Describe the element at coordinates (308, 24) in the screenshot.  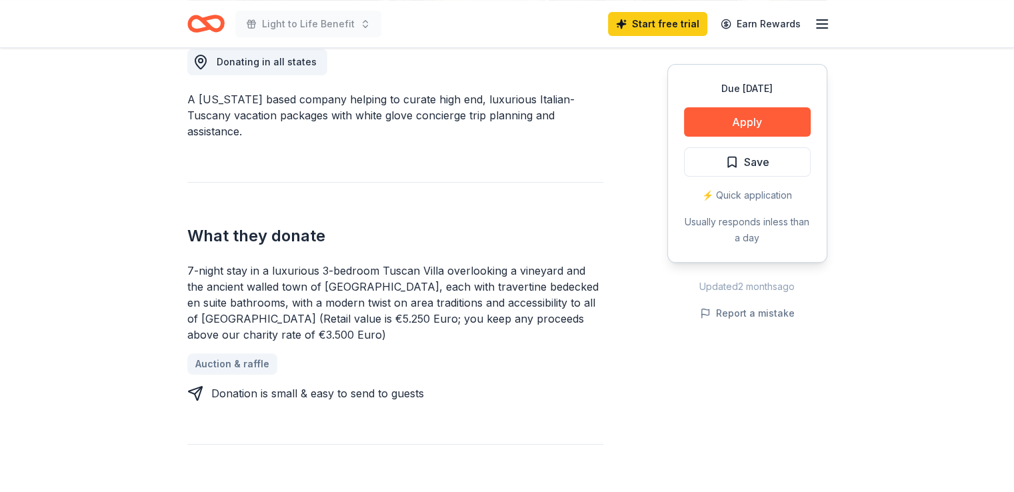
I see `button: Light to Life Benefit` at that location.